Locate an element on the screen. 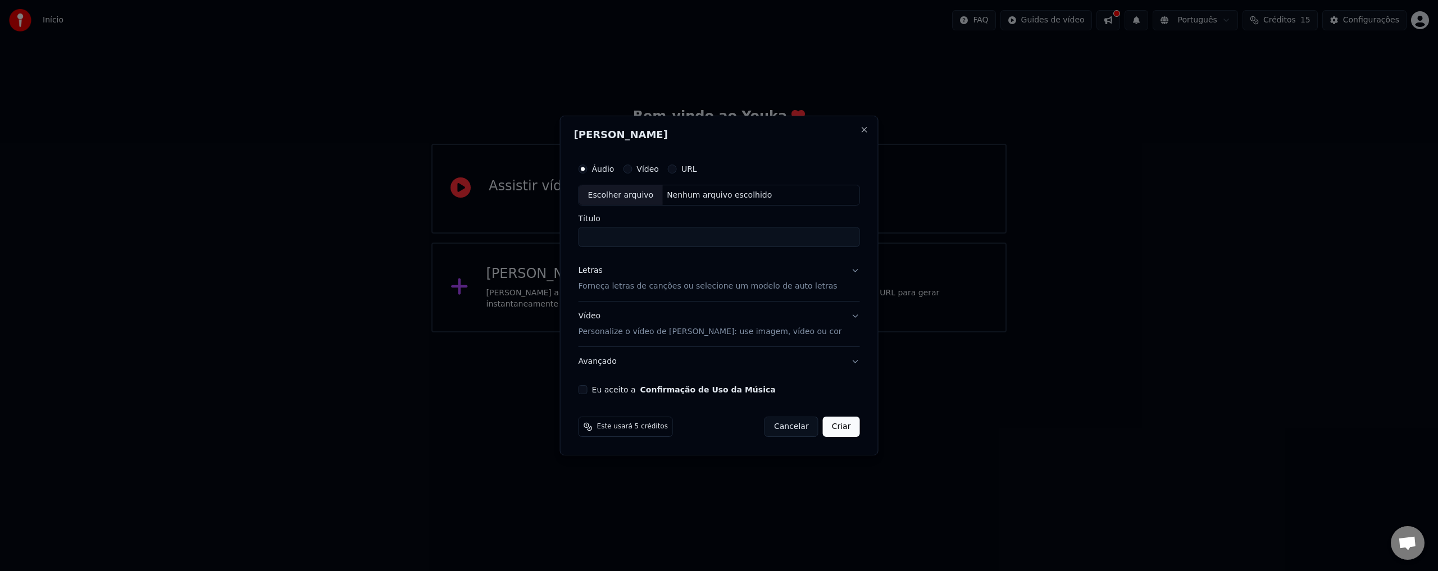  label: Eu aceito a is located at coordinates (684, 390).